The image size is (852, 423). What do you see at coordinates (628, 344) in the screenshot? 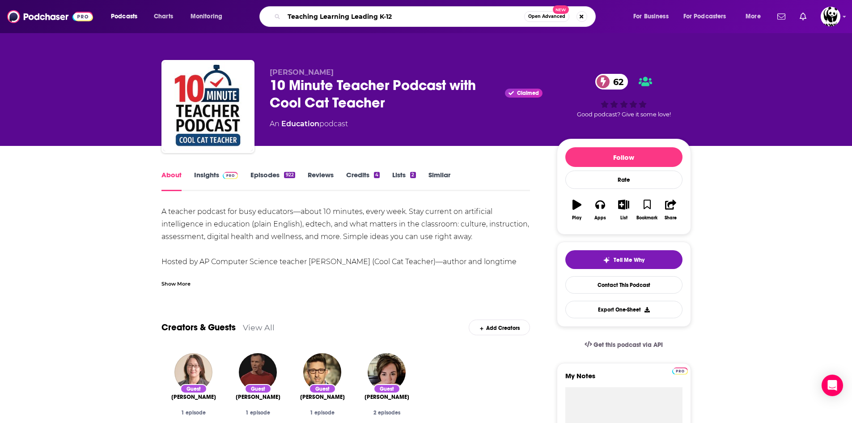
I see `span: Get this podcast via API` at bounding box center [628, 344].